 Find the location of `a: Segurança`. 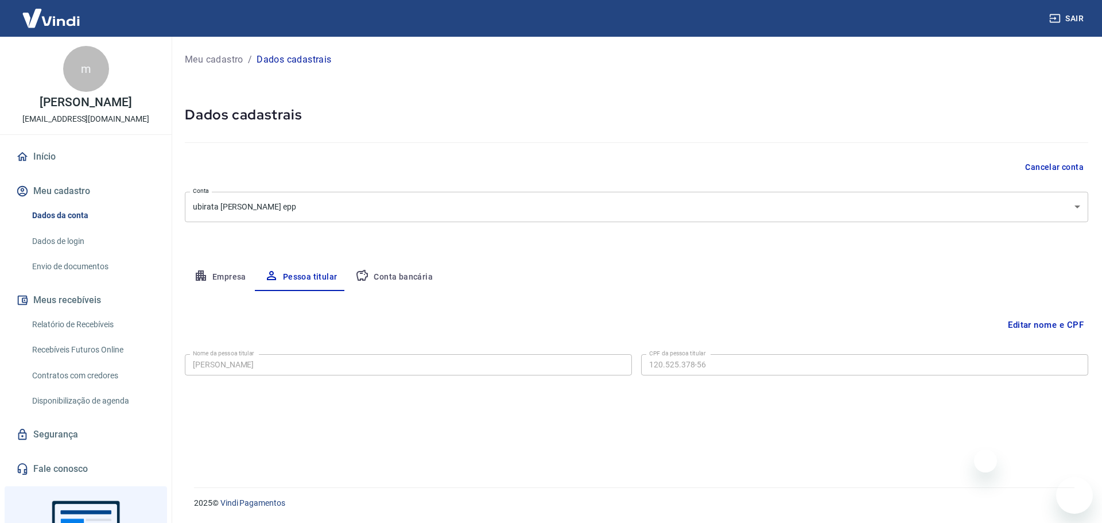

a: Segurança is located at coordinates (86, 435).